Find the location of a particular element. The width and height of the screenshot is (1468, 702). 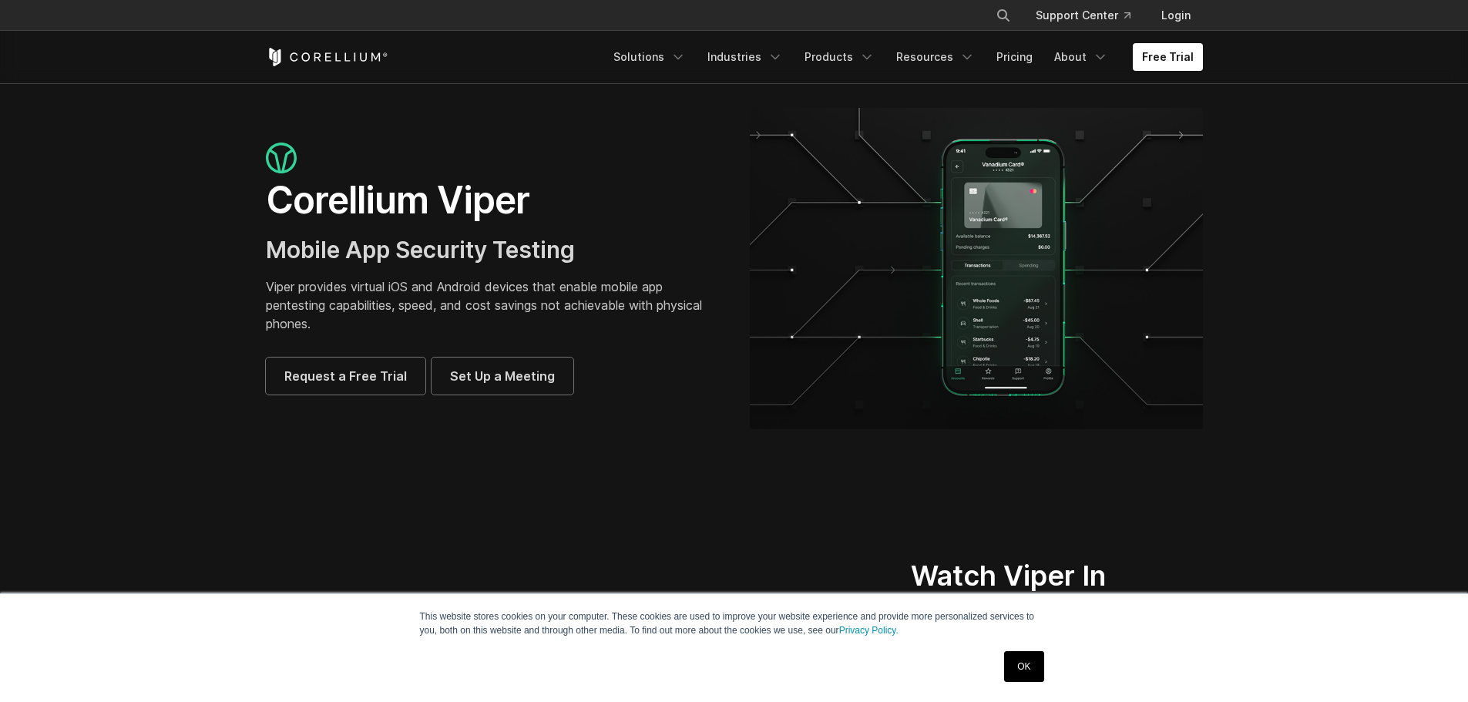

img: viper_icon_large is located at coordinates (281, 158).